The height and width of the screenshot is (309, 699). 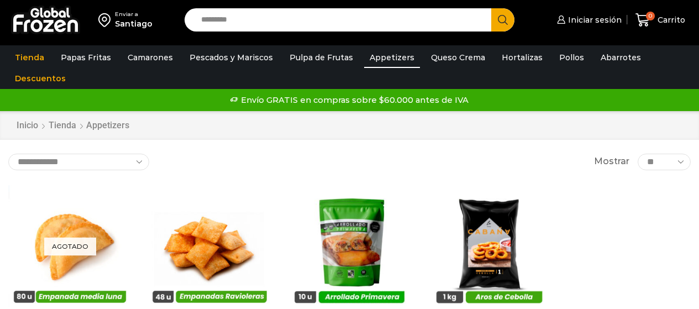 What do you see at coordinates (40, 78) in the screenshot?
I see `a: Descuentos` at bounding box center [40, 78].